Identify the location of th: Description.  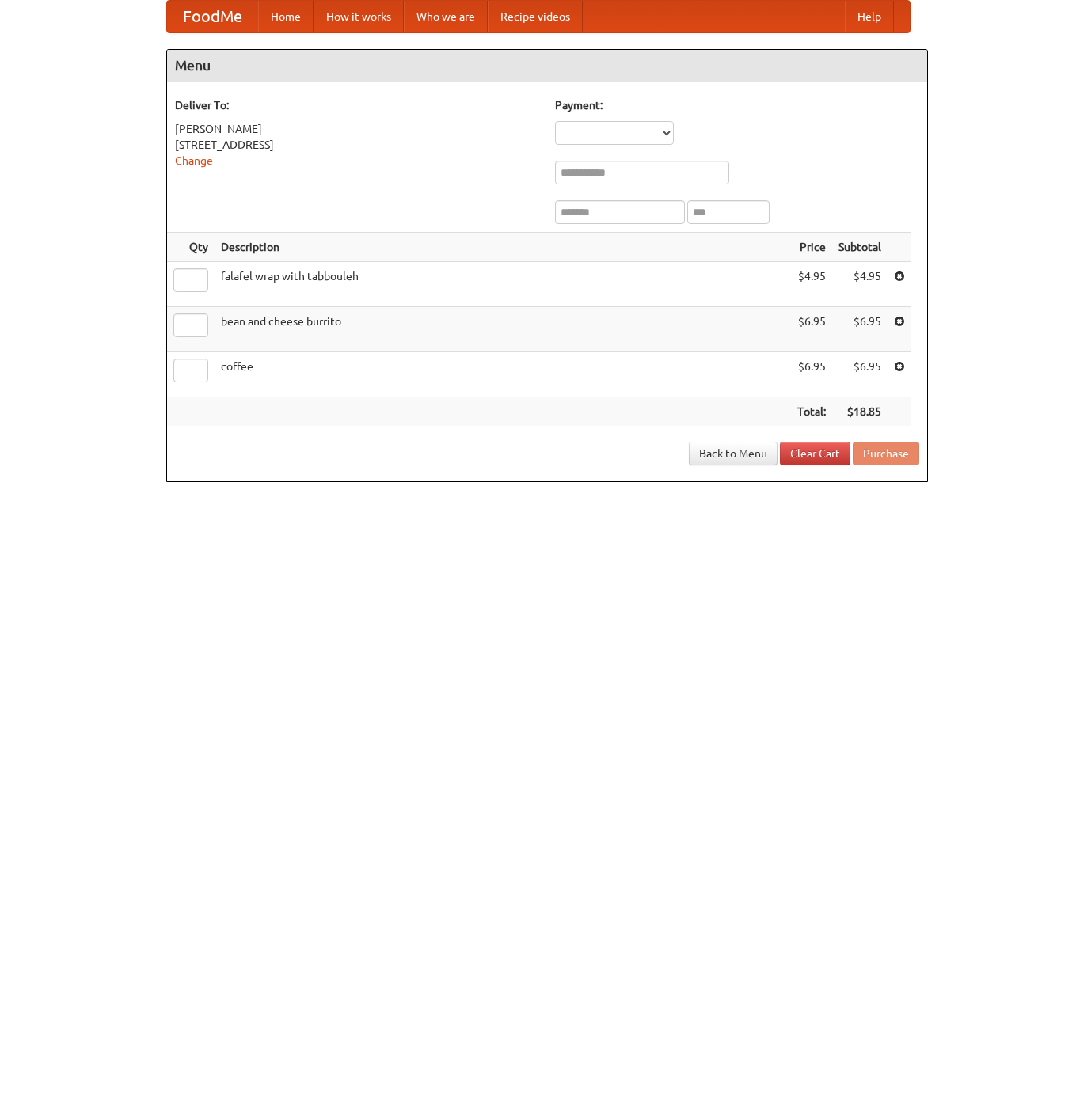
(503, 247).